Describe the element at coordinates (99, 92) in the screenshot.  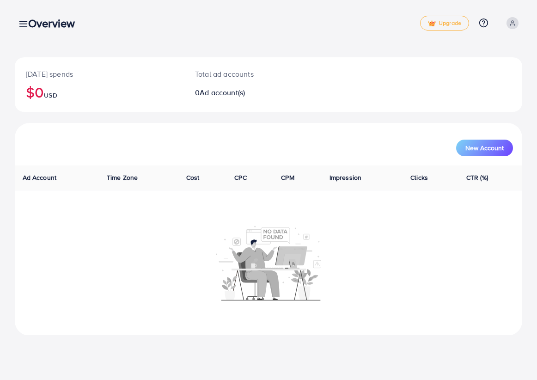
I see `h2: $0` at that location.